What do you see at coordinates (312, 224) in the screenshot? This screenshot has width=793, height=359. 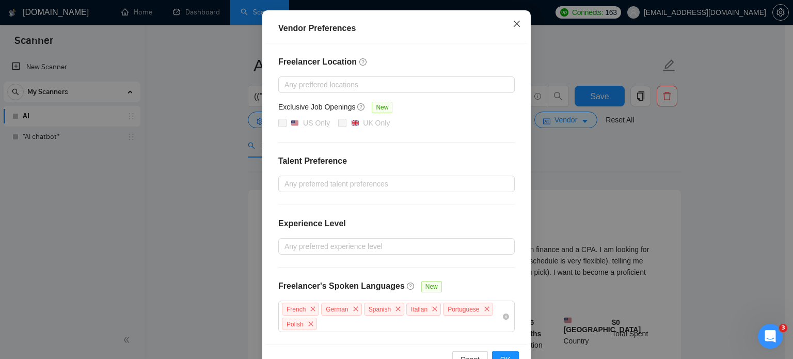 I see `h4: Experience Level` at bounding box center [312, 224].